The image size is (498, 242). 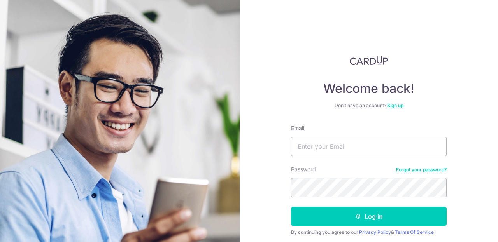 I want to click on a: Forgot your password?, so click(x=421, y=170).